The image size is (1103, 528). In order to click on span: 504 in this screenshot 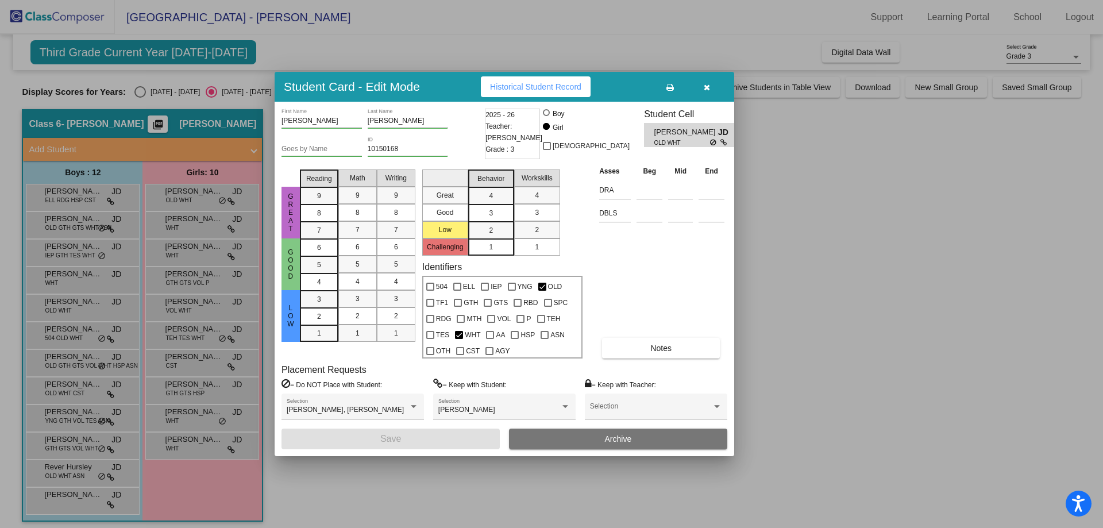, I will do `click(442, 287)`.